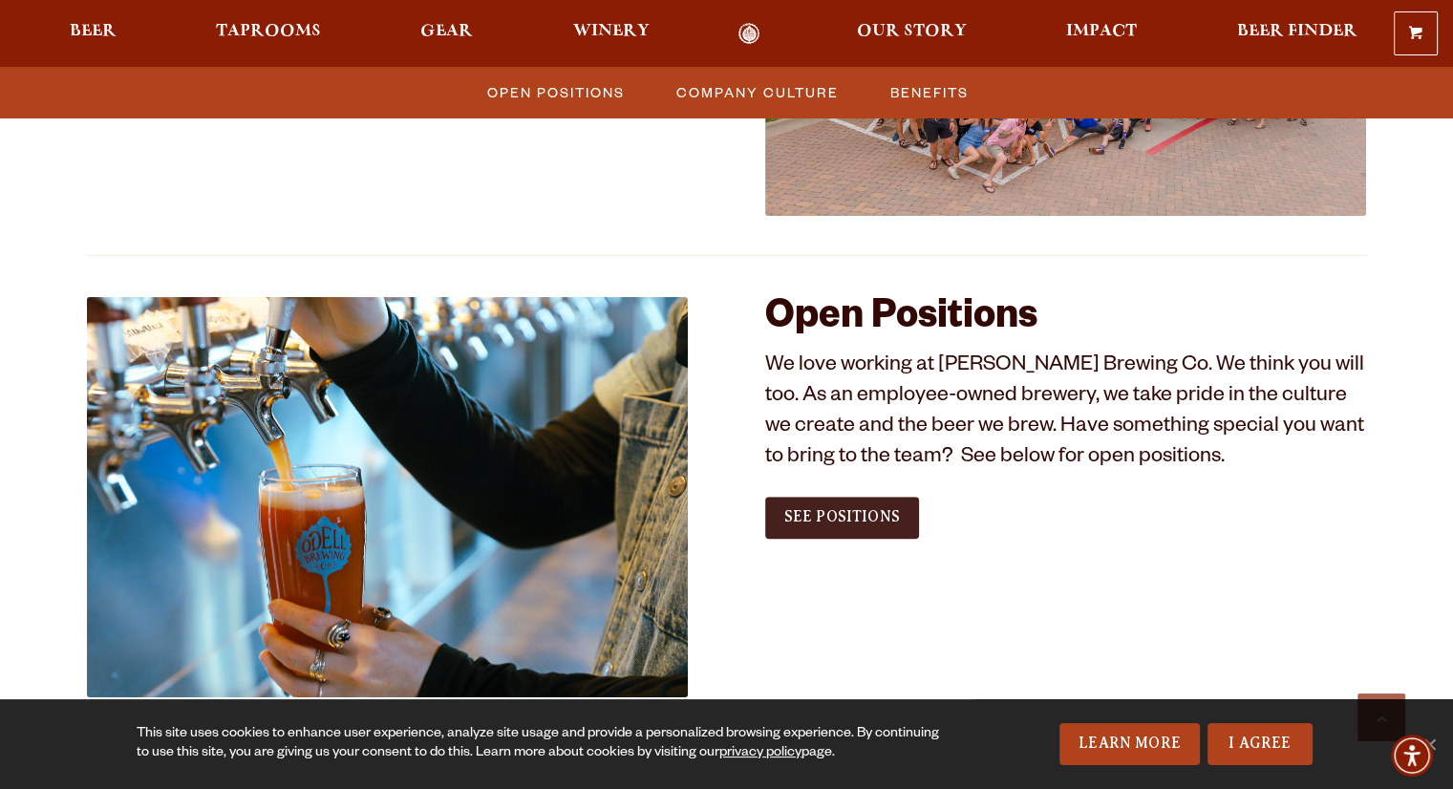  What do you see at coordinates (757, 92) in the screenshot?
I see `a: Company Culture` at bounding box center [757, 92].